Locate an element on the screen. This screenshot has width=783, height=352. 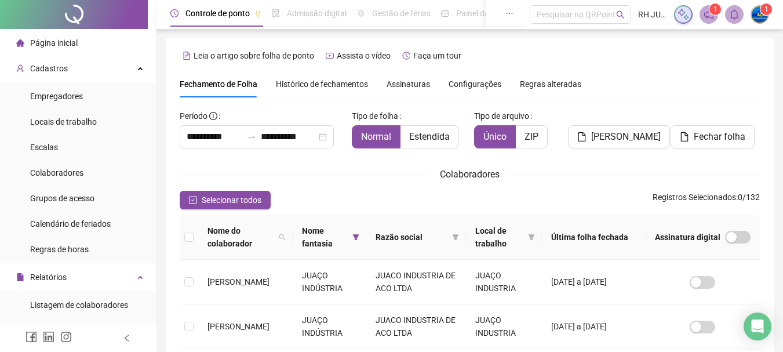
span: Fechar folha is located at coordinates (719, 137).